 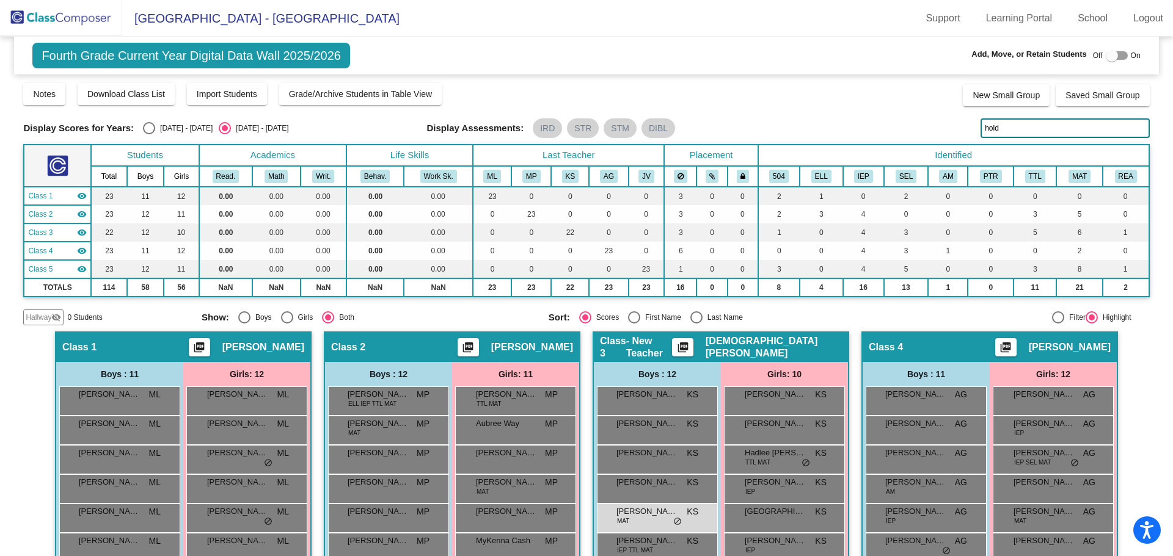 I want to click on div: Girls: 11, so click(x=515, y=374).